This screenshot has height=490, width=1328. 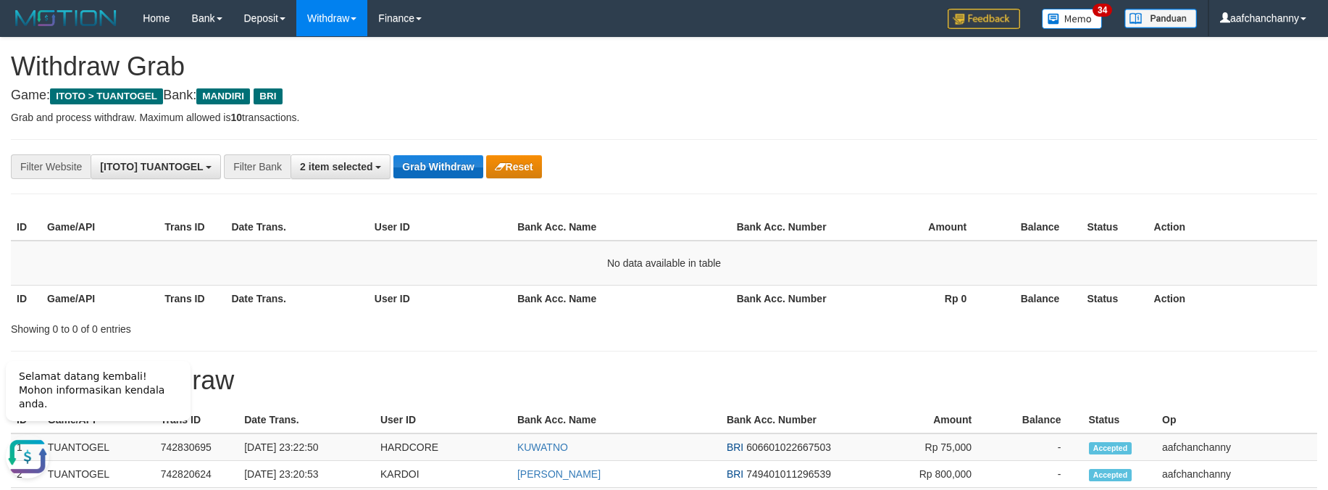 What do you see at coordinates (340, 167) in the screenshot?
I see `button: 2 item selected` at bounding box center [340, 167].